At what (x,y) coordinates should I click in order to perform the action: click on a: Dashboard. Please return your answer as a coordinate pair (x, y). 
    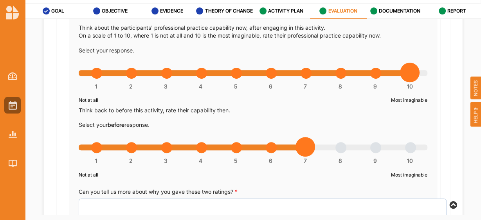
    Looking at the image, I should click on (13, 76).